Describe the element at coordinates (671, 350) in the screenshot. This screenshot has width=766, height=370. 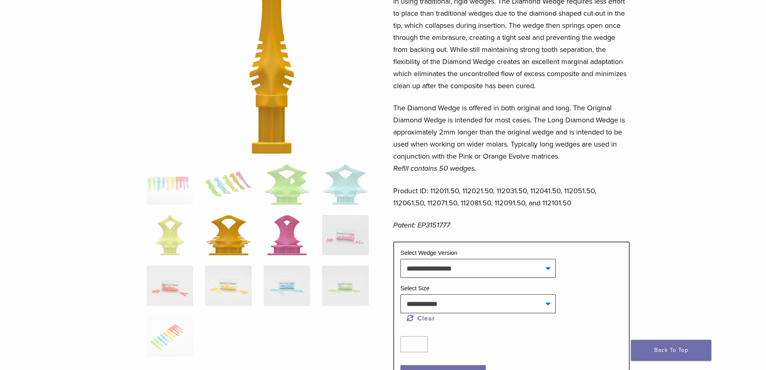
I see `a: Back To Top` at that location.